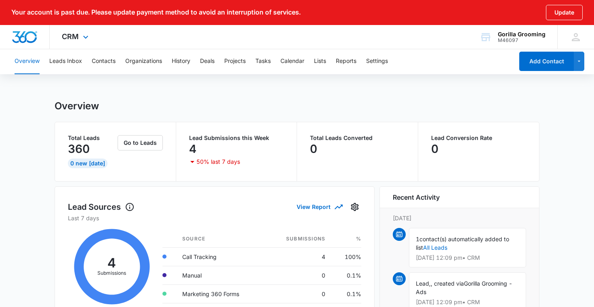 The width and height of the screenshot is (594, 307). What do you see at coordinates (263, 61) in the screenshot?
I see `button: Tasks` at bounding box center [263, 61].